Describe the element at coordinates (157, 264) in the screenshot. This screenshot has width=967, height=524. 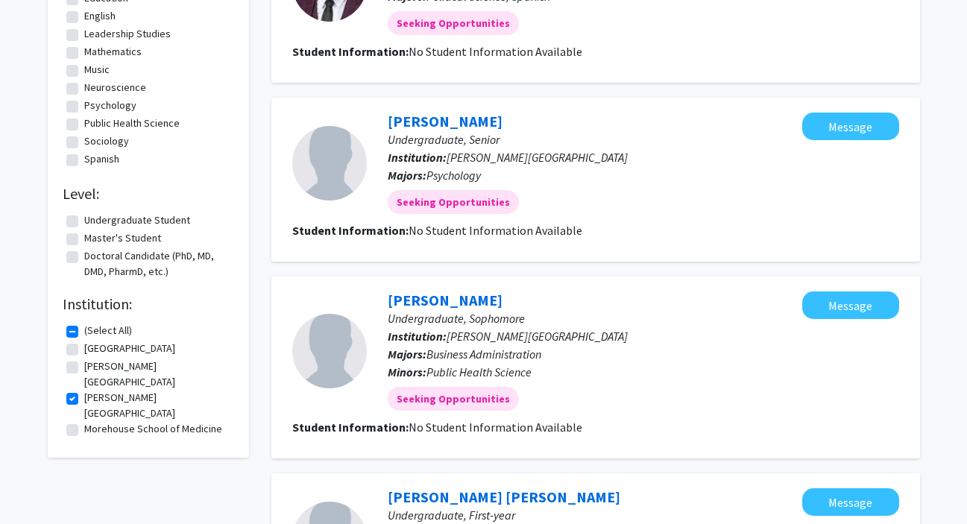
I see `label: Doctoral Candidate (PhD, MD, DMD, PharmD, etc.)` at that location.